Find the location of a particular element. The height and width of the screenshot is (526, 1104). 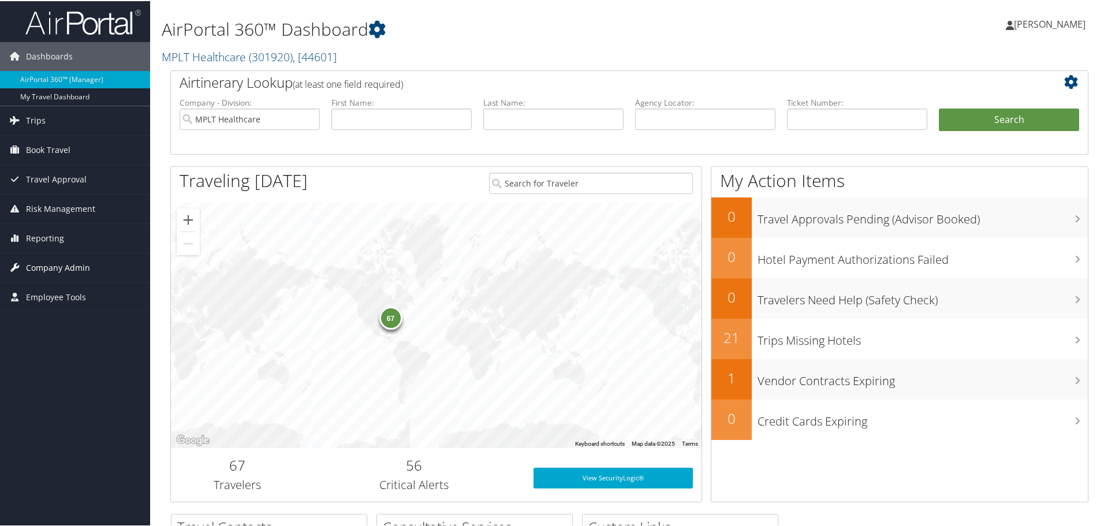

span: , [ 44601 ] is located at coordinates (315, 55).